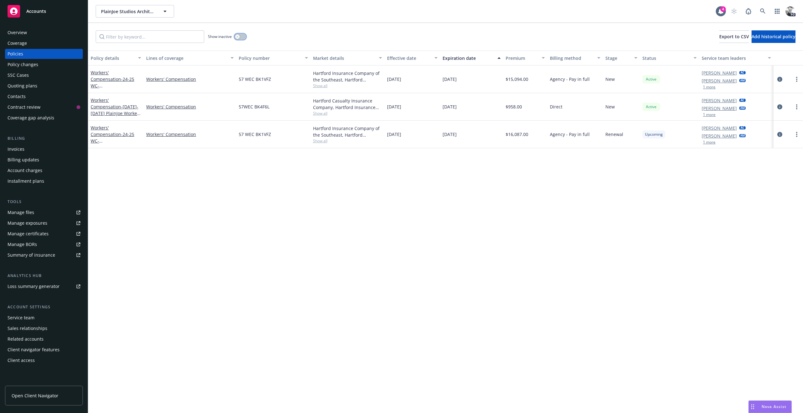  Describe the element at coordinates (135, 11) in the screenshot. I see `button: PlainJoe Studios Architecture, Inc.` at that location.